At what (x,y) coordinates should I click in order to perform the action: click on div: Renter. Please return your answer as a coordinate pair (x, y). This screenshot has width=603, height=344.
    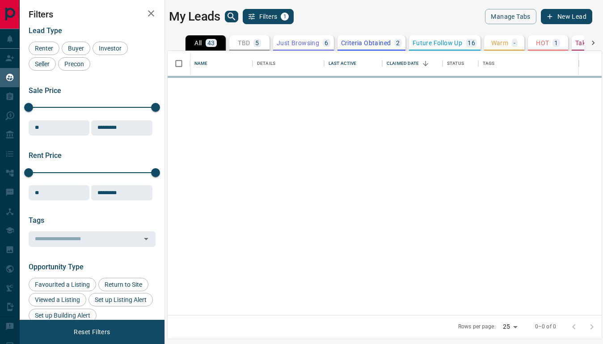
    Looking at the image, I should click on (44, 48).